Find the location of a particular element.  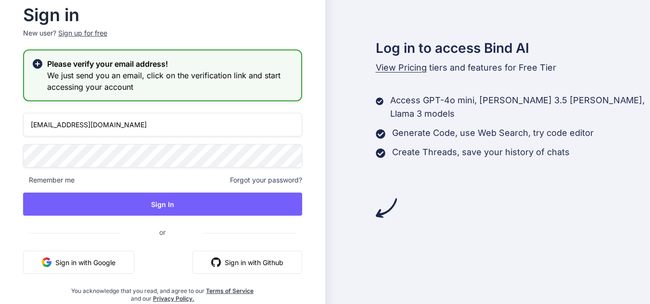

a: Terms of Service is located at coordinates (229, 291).